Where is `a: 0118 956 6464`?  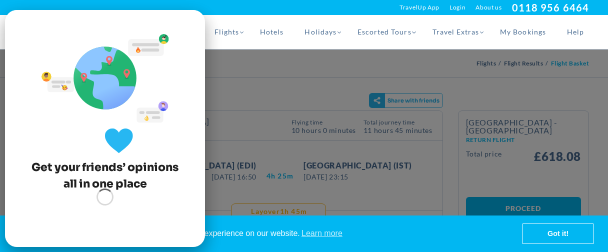
a: 0118 956 6464 is located at coordinates (550, 7).